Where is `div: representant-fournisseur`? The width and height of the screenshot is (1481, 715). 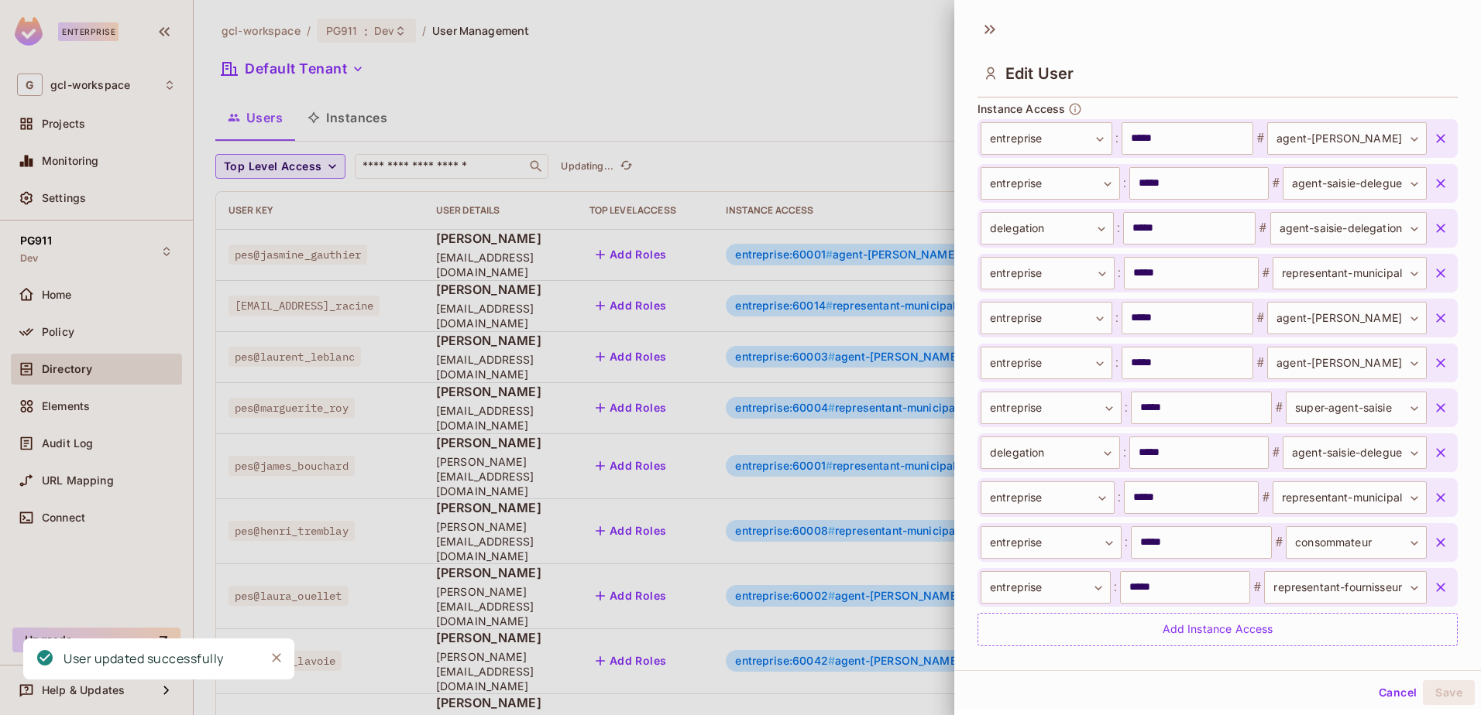 div: representant-fournisseur is located at coordinates (1345, 588).